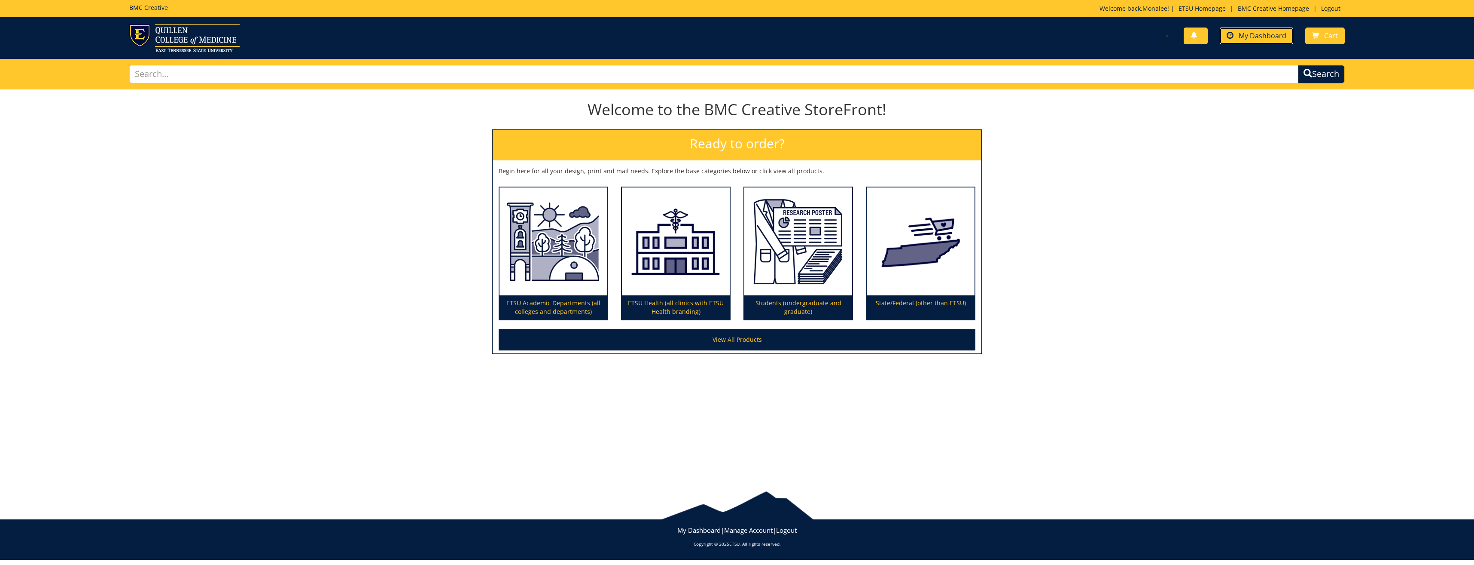  Describe the element at coordinates (184, 38) in the screenshot. I see `img: ETSU logo` at that location.